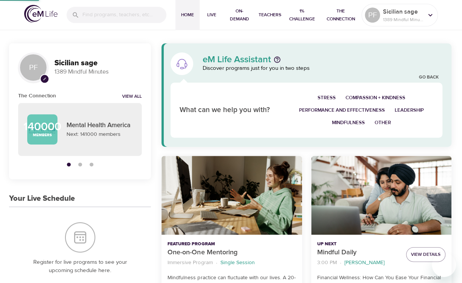  Describe the element at coordinates (124, 15) in the screenshot. I see `input: Find programs, teachers, etc...` at that location.